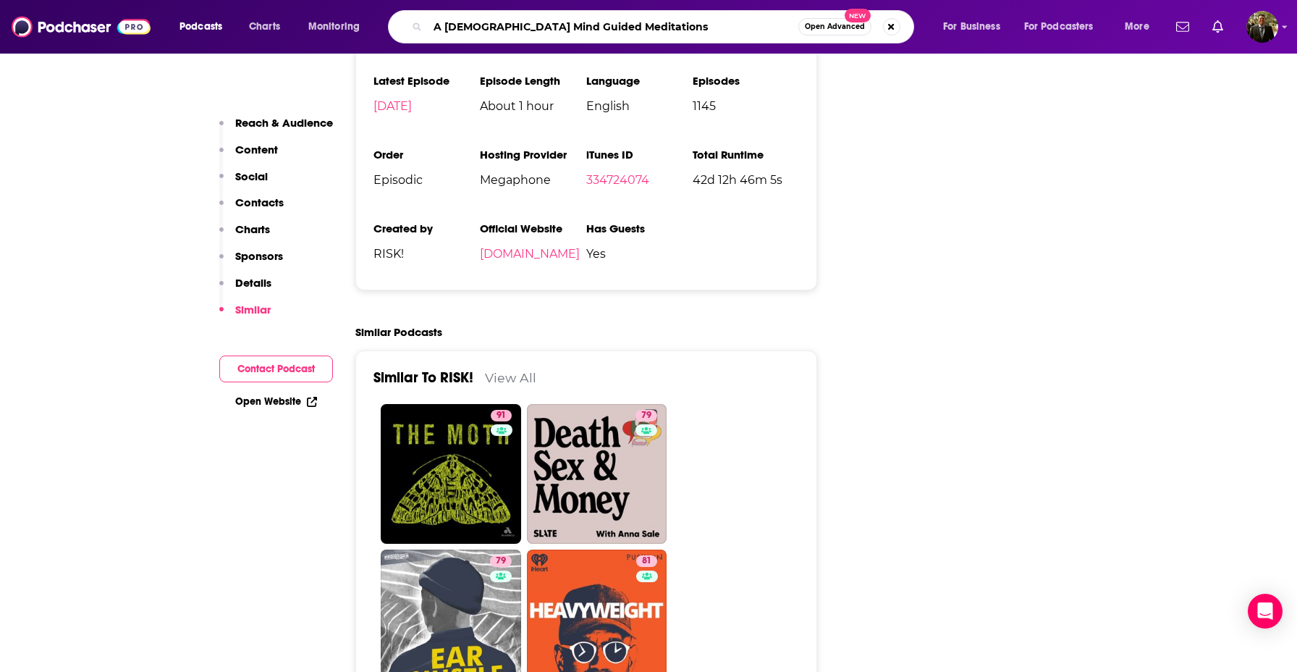 Image resolution: width=1297 pixels, height=672 pixels. What do you see at coordinates (746, 154) in the screenshot?
I see `h3: Total Runtime` at bounding box center [746, 154].